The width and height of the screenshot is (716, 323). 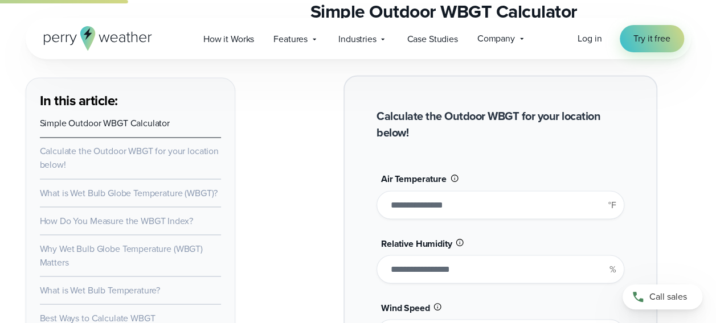 What do you see at coordinates (121, 255) in the screenshot?
I see `a: Why Wet Bulb Globe Temperature (WBGT) Matters` at bounding box center [121, 255].